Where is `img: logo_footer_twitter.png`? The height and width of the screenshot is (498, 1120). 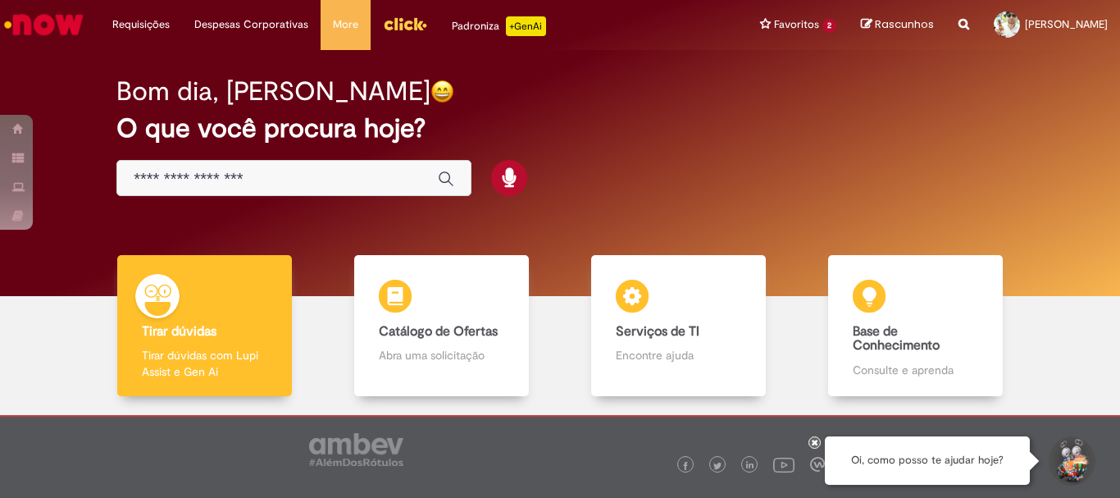
img: logo_footer_twitter.png is located at coordinates (718, 466).